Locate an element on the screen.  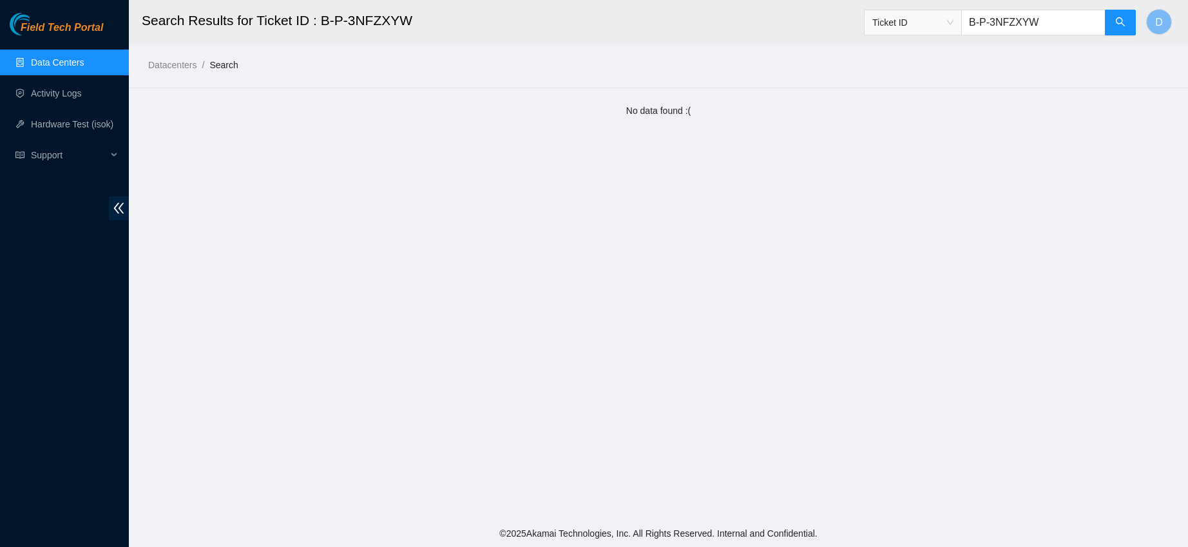
button: search is located at coordinates (1120, 23).